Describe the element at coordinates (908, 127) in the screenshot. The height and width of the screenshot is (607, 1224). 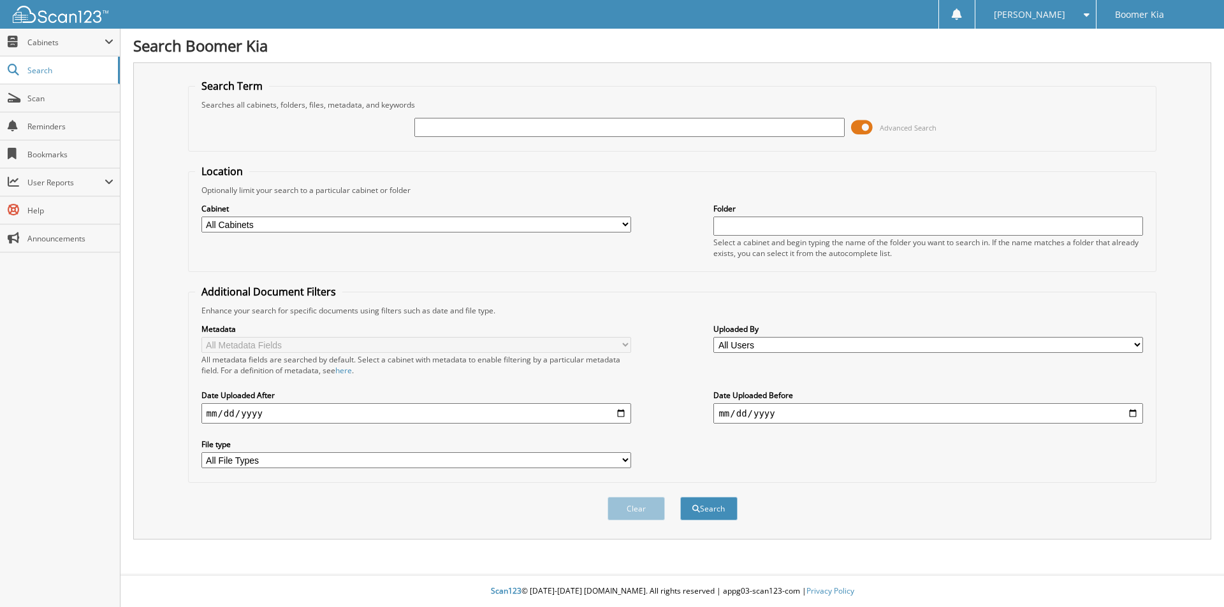
I see `span: Advanced Search` at that location.